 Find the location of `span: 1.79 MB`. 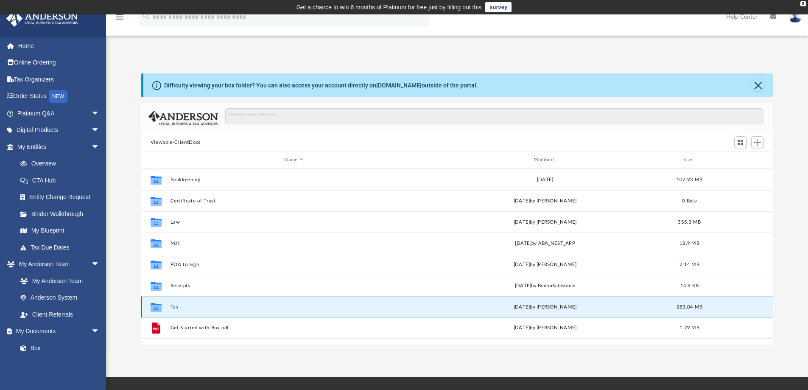

span: 1.79 MB is located at coordinates (689, 327).